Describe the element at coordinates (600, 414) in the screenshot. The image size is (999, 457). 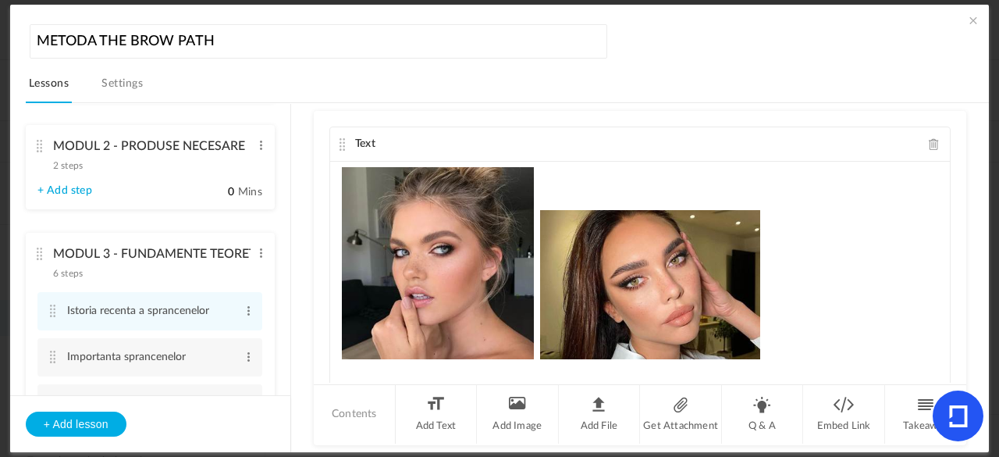
I see `li: Add File` at that location.